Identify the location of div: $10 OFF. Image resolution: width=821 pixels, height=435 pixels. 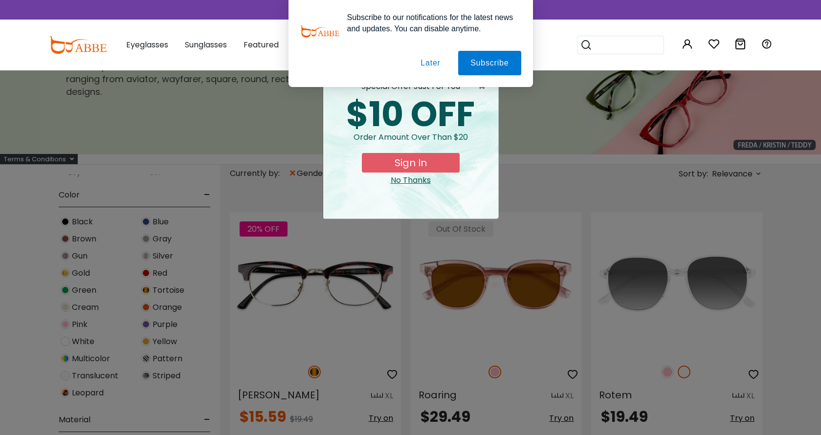
(411, 114).